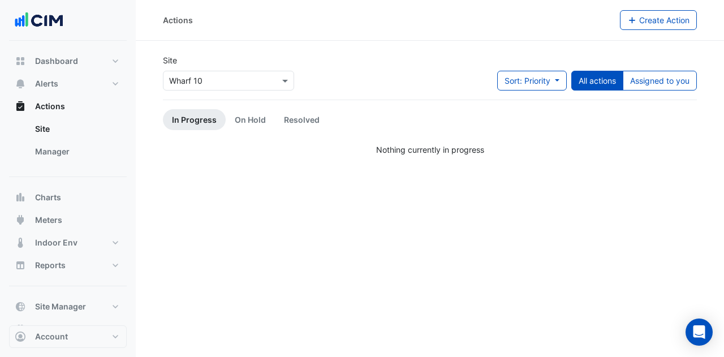 The height and width of the screenshot is (357, 724). Describe the element at coordinates (20, 61) in the screenshot. I see `app-icon: Dashboard` at that location.